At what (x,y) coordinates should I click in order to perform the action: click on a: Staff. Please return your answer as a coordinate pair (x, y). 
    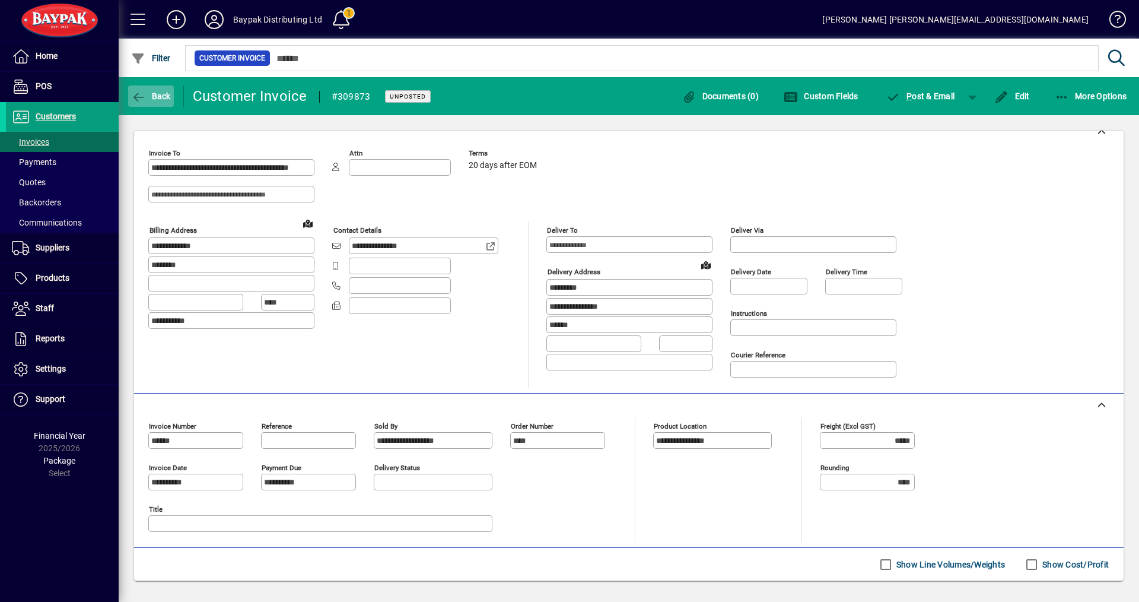
    Looking at the image, I should click on (62, 309).